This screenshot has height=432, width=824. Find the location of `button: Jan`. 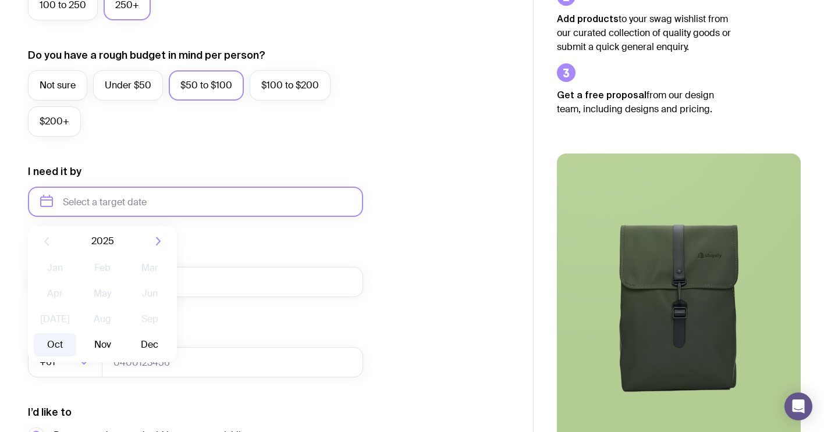

button: Jan is located at coordinates (55, 268).